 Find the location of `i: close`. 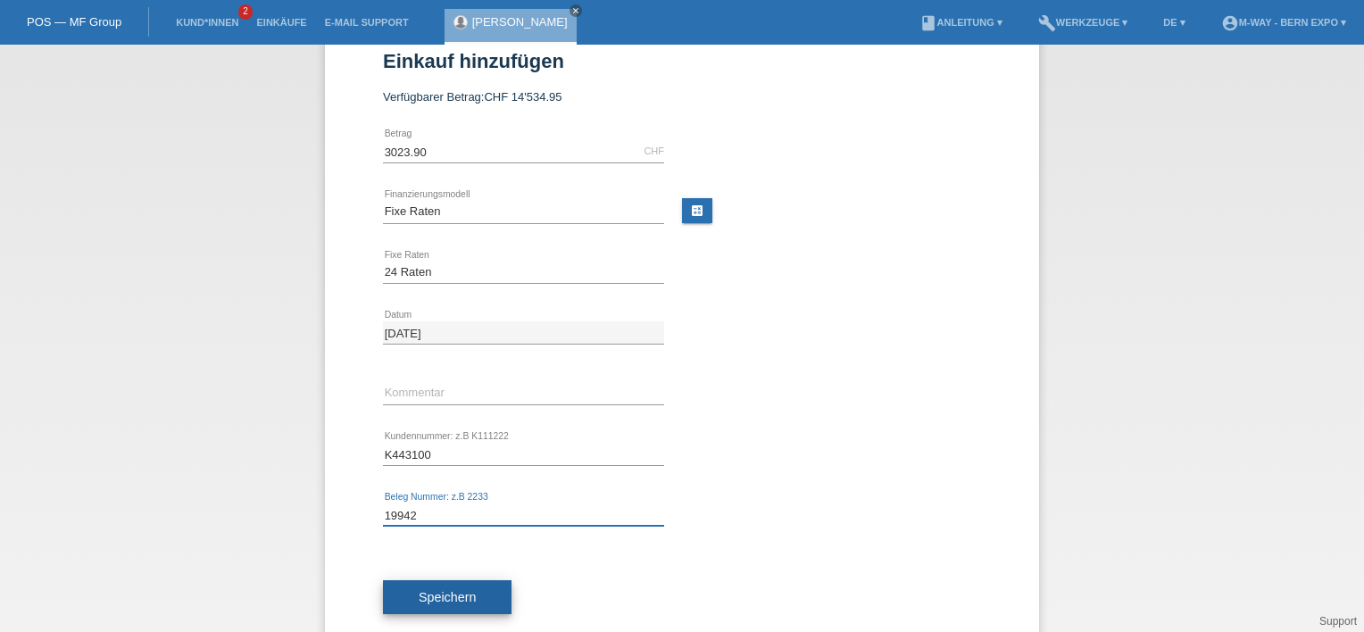

i: close is located at coordinates (576, 11).